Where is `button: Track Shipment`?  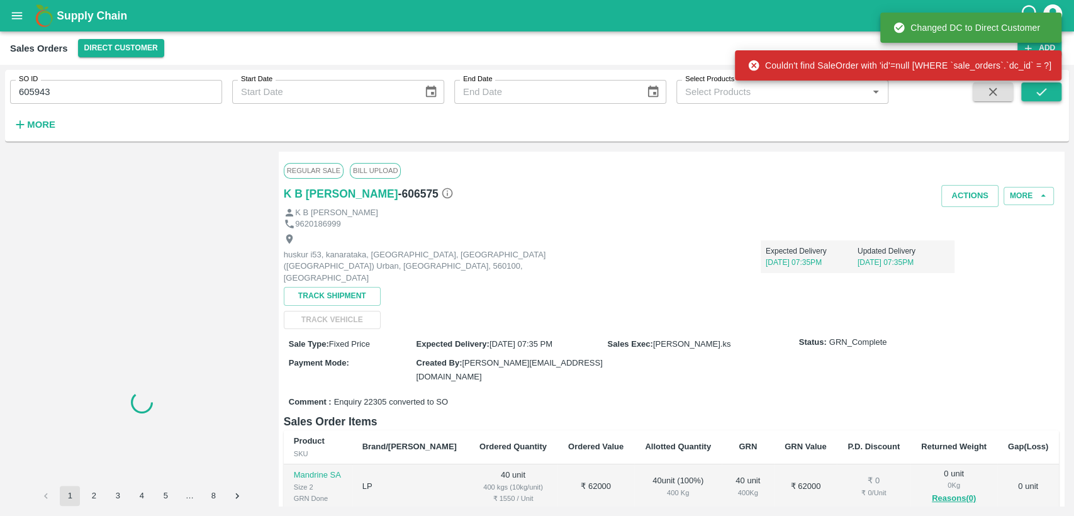
button: Track Shipment is located at coordinates (332, 296).